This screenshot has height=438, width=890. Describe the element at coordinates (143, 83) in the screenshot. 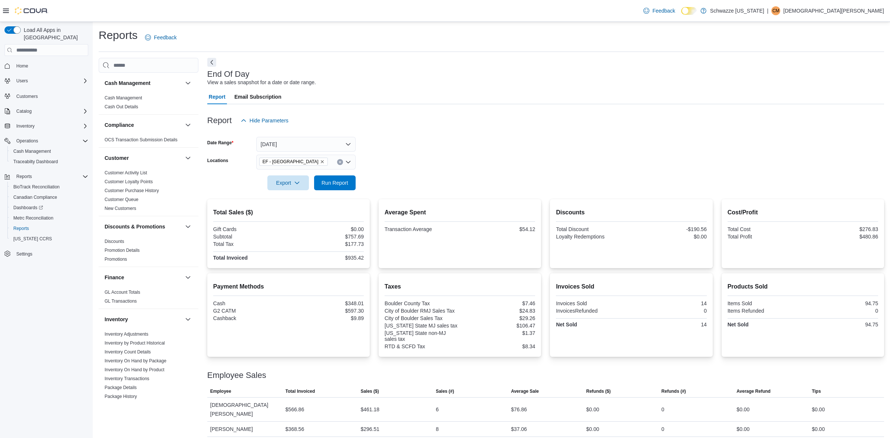

I see `button: Cash Management` at that location.